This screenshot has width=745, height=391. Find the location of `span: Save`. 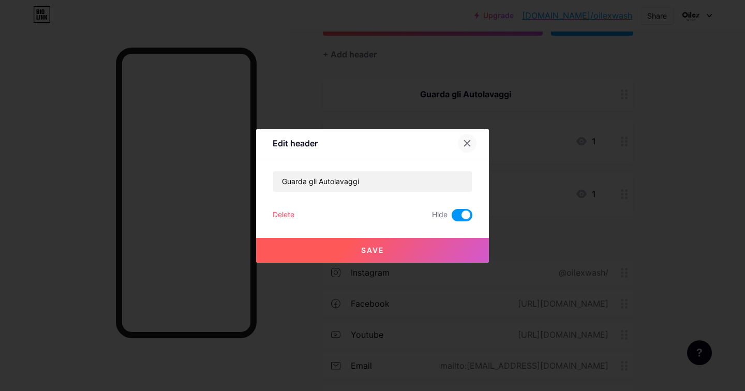

span: Save is located at coordinates (372, 250).